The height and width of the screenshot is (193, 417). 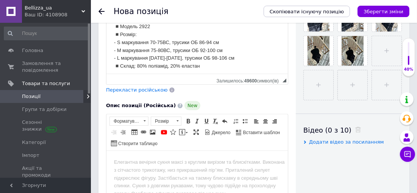 What do you see at coordinates (102, 11) in the screenshot?
I see `div: Повернутися назад` at bounding box center [102, 11].